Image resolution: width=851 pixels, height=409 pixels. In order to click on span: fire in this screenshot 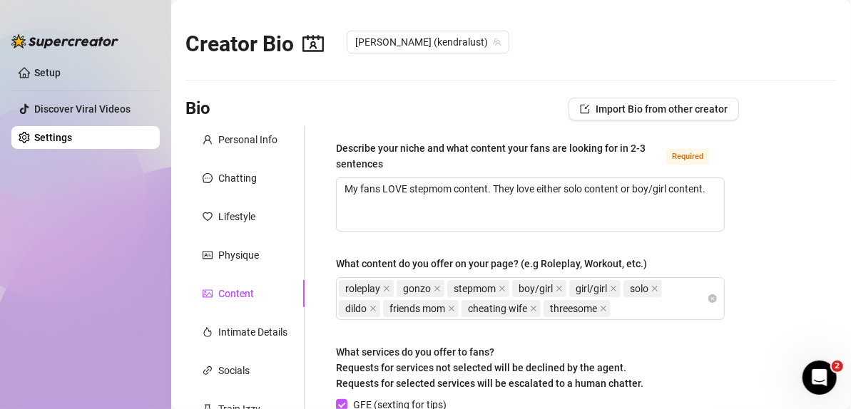, I will do `click(208, 332)`.